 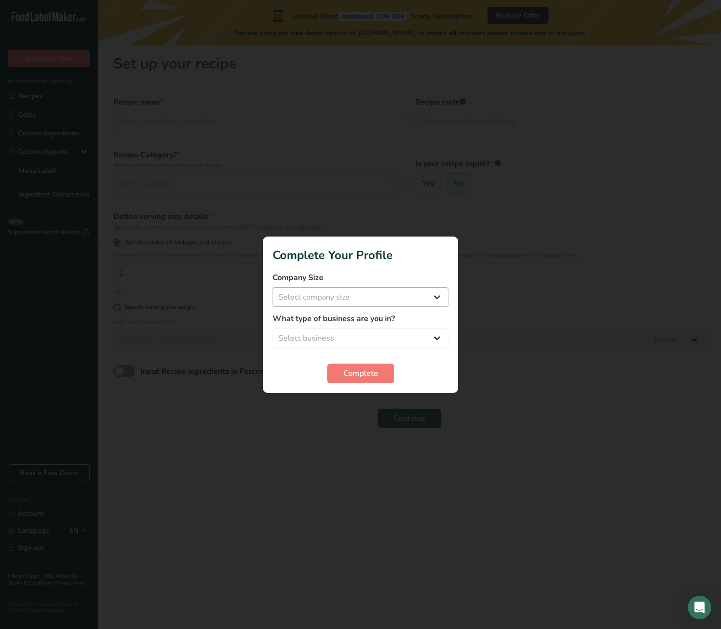 What do you see at coordinates (361, 373) in the screenshot?
I see `button: Complete` at bounding box center [361, 373].